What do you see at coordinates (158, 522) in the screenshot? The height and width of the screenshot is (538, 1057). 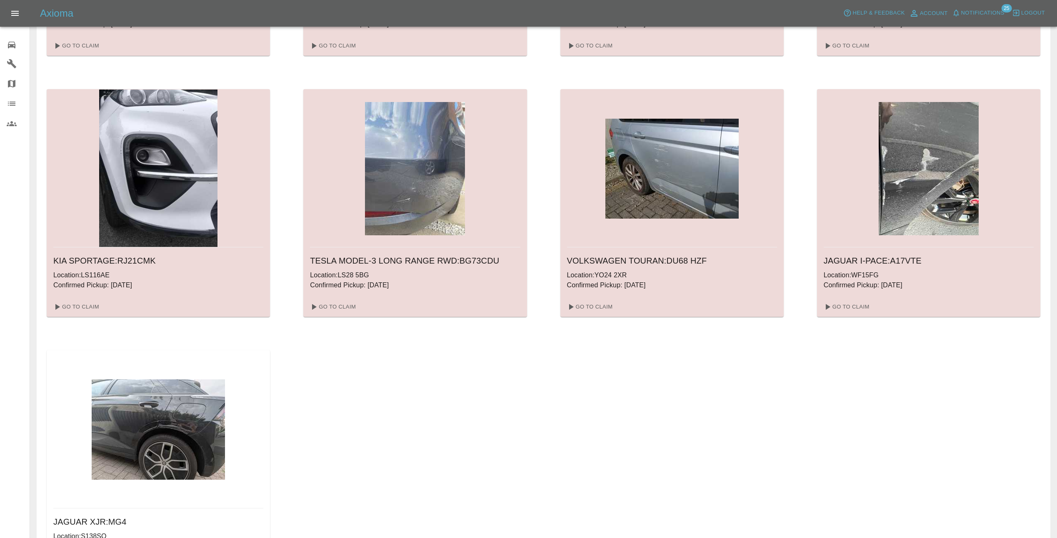 I see `h6: JAGUAR XJR : MG4` at bounding box center [158, 522].